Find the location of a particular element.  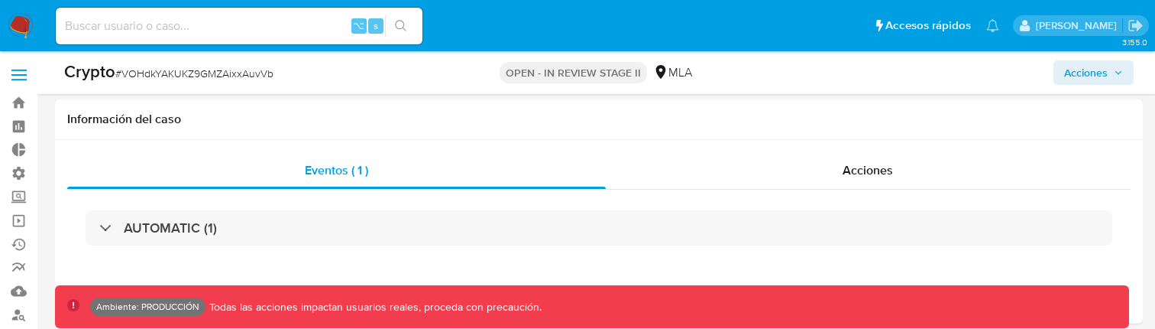

p: ramiro.carbonell@mercadolibre.com.co is located at coordinates (1079, 25).